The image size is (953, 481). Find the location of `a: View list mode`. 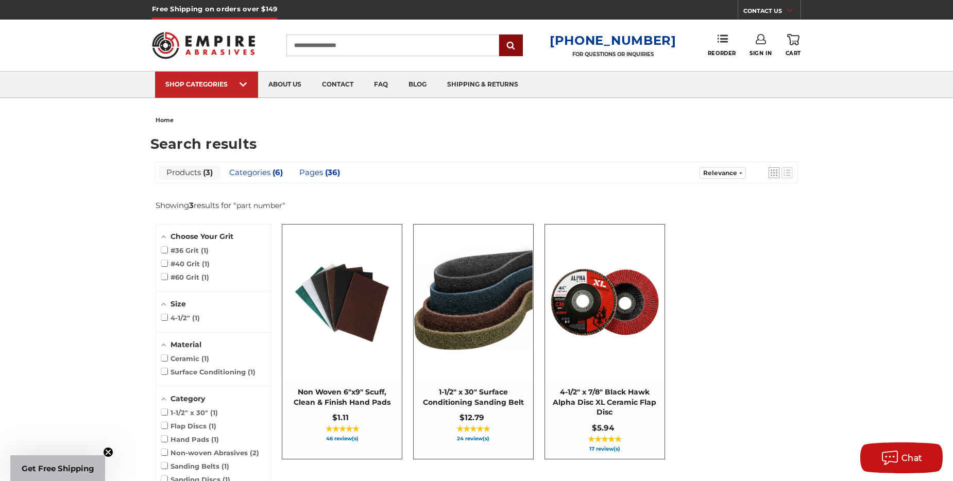

a: View list mode is located at coordinates (786, 172).